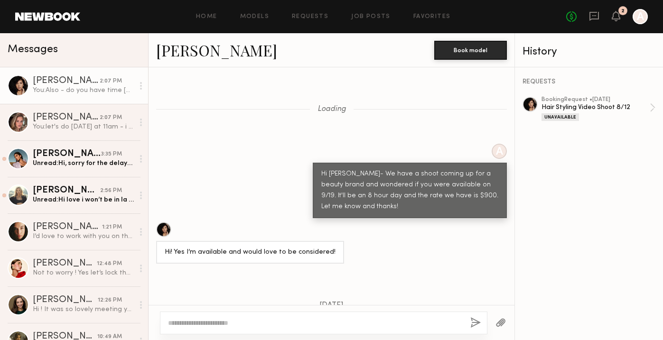  I want to click on a: Book model, so click(471, 49).